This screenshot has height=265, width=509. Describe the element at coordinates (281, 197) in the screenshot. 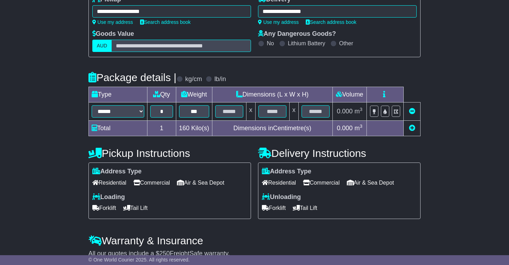

I see `label: Unloading` at that location.